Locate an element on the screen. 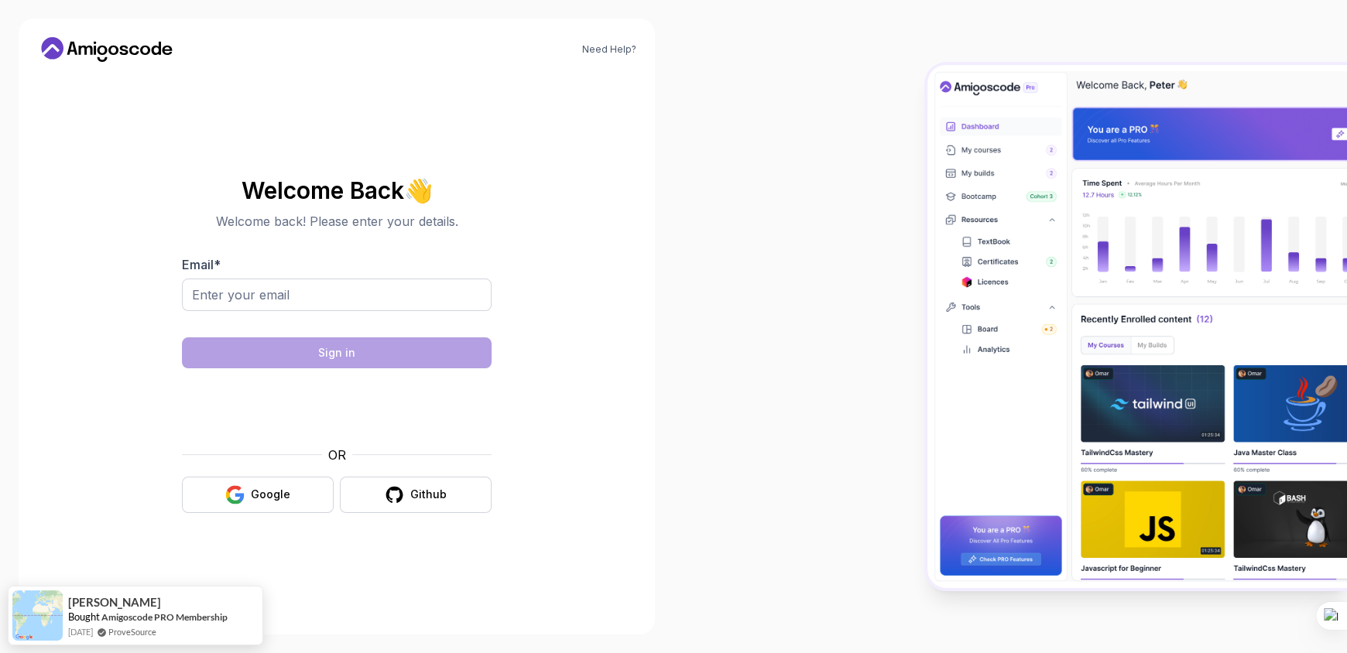  div: Google is located at coordinates (270, 495).